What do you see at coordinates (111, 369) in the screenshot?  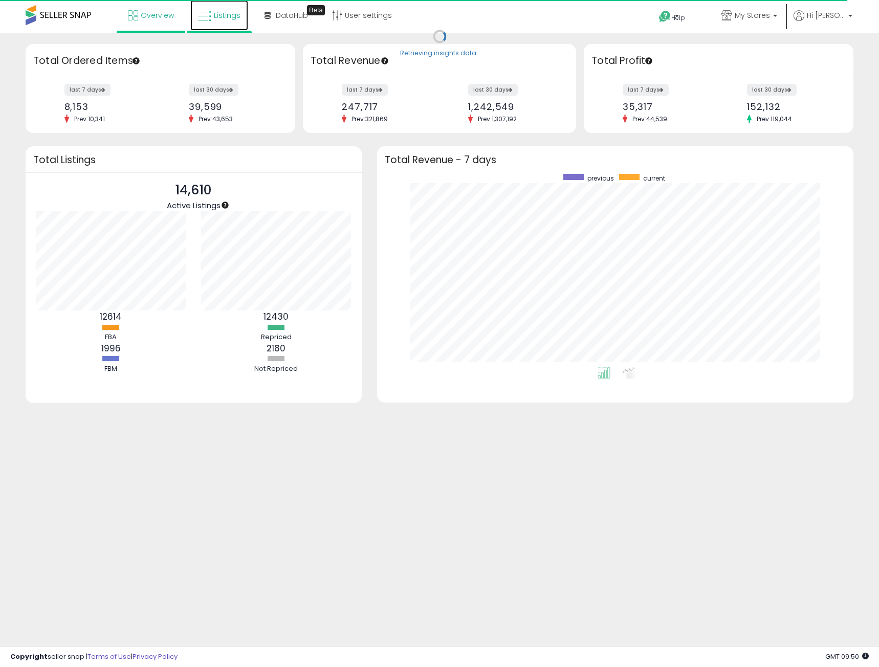 I see `div: FBM` at bounding box center [111, 369].